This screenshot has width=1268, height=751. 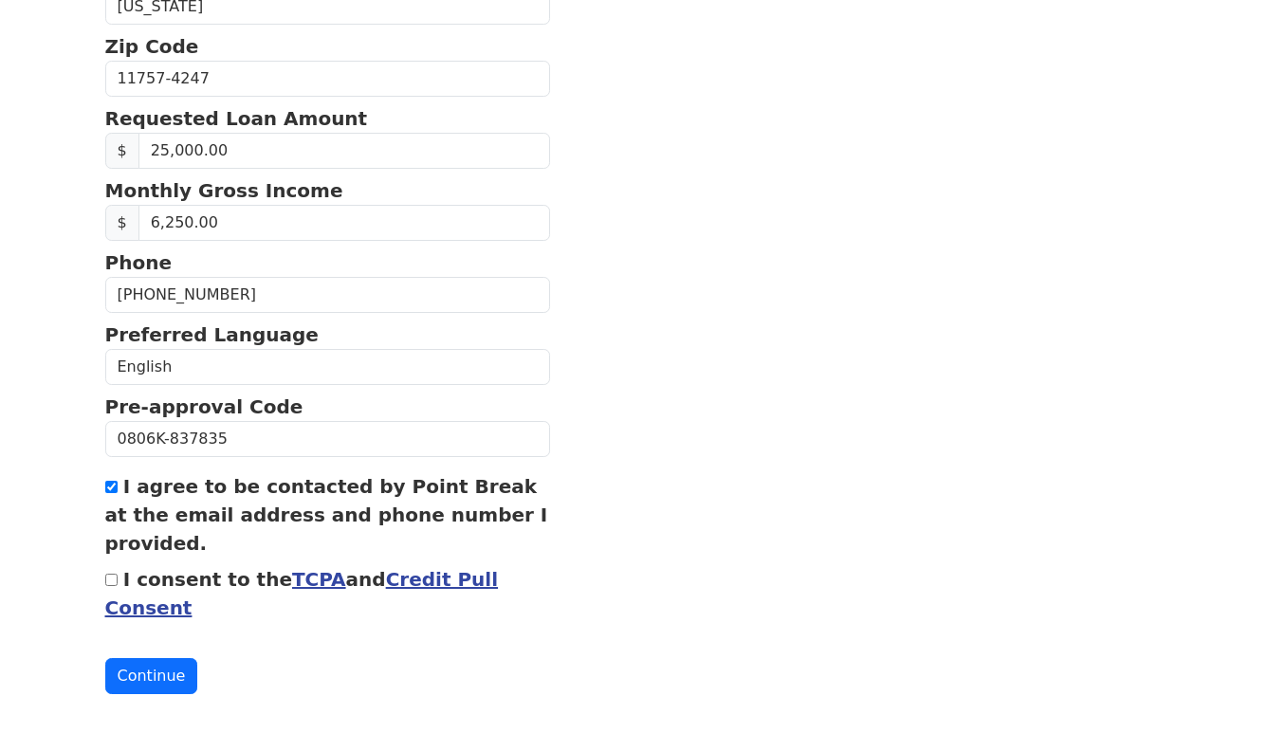 I want to click on input: Zip Code, so click(x=328, y=79).